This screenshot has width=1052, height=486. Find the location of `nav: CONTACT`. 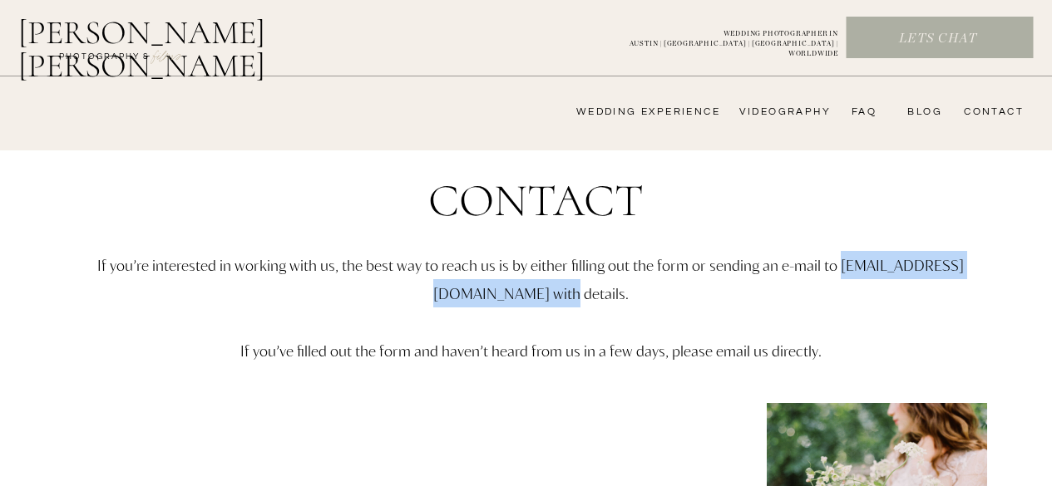

nav: CONTACT is located at coordinates (991, 112).